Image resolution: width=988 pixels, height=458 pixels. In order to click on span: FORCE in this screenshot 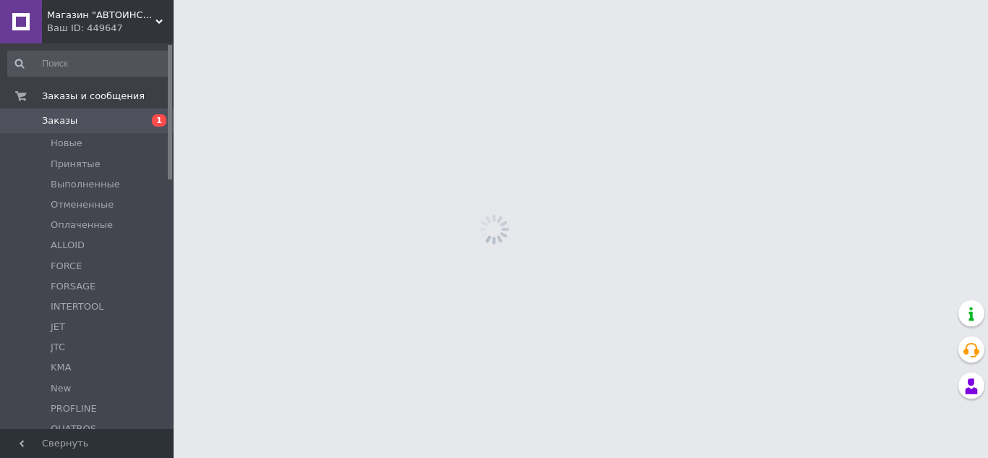, I will do `click(66, 266)`.